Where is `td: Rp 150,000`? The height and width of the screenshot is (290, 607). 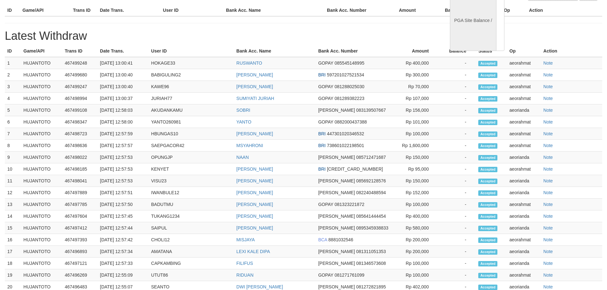
td: Rp 150,000 is located at coordinates (416, 158).